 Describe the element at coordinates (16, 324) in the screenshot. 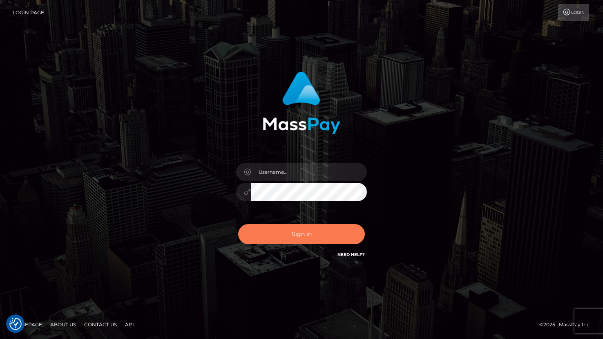

I see `button: Consent Preferences` at that location.